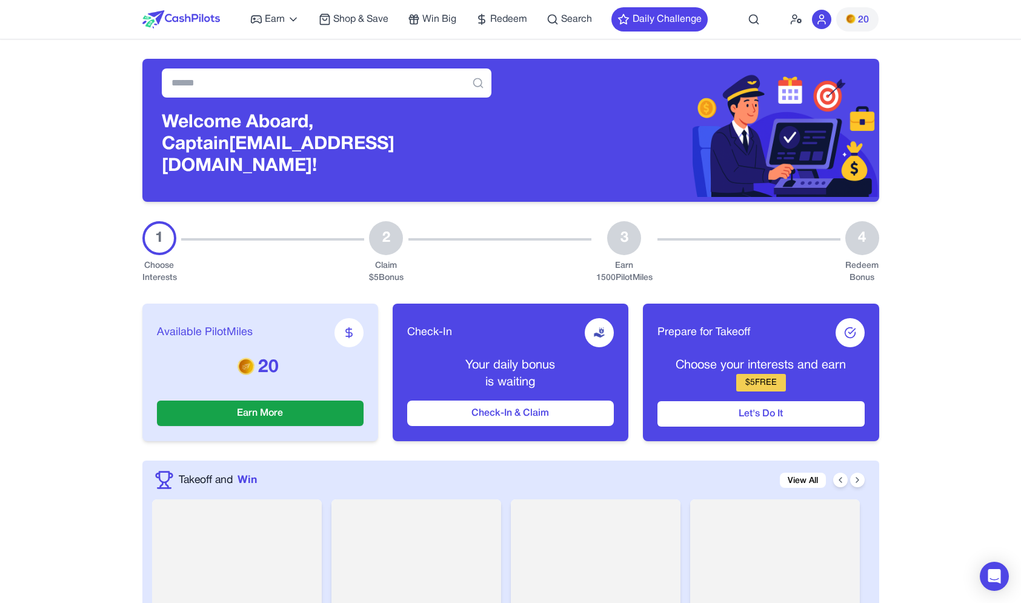 This screenshot has height=603, width=1021. Describe the element at coordinates (863, 20) in the screenshot. I see `span: 20` at that location.